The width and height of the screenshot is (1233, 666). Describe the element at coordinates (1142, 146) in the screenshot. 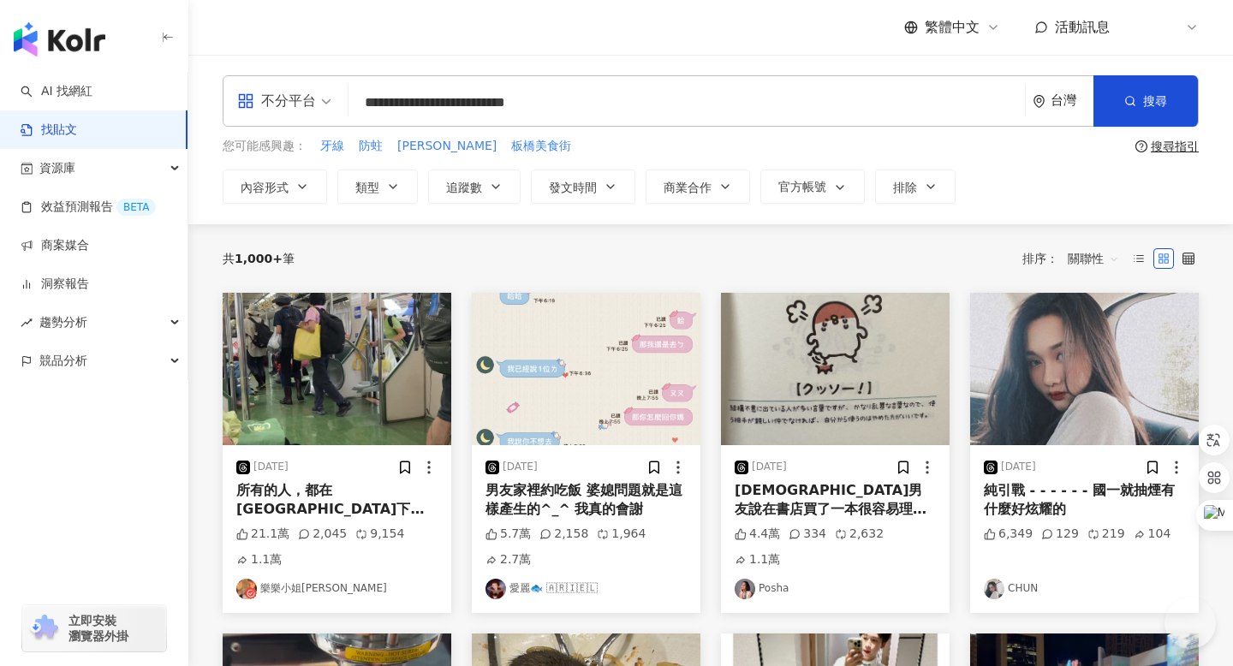

I see `span: question-circle` at that location.